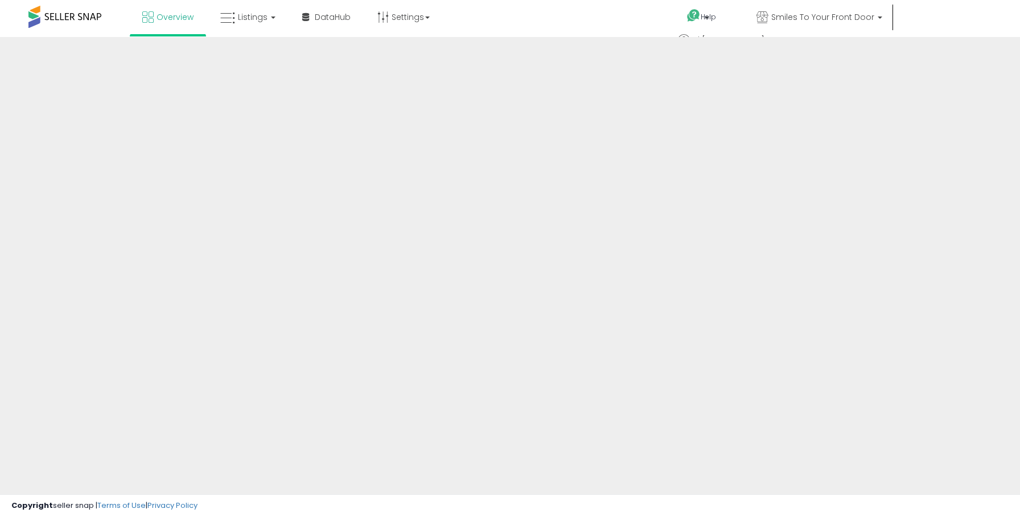  I want to click on strong: Copyright, so click(32, 505).